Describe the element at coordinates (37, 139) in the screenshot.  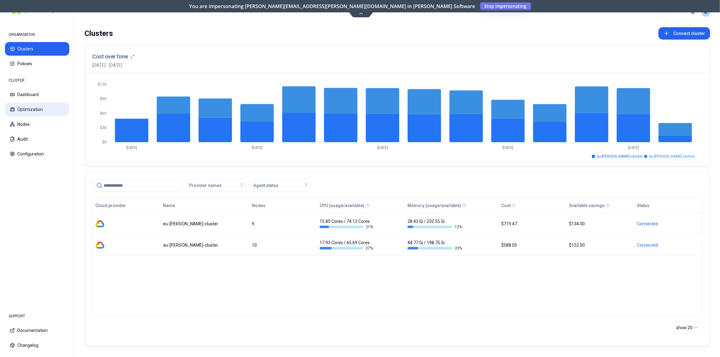
I see `button: Audit` at that location.